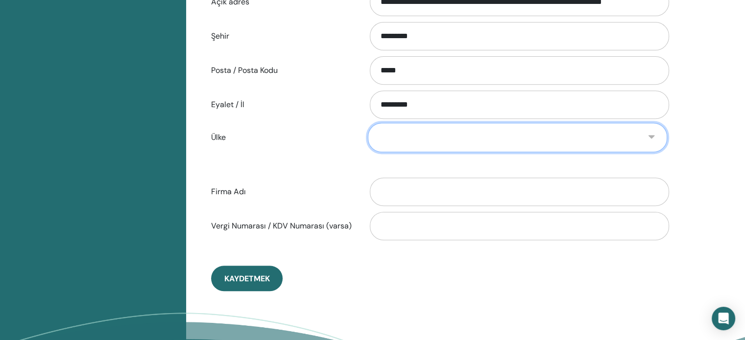  What do you see at coordinates (723, 319) in the screenshot?
I see `div: Open Intercom Messenger` at bounding box center [723, 319].